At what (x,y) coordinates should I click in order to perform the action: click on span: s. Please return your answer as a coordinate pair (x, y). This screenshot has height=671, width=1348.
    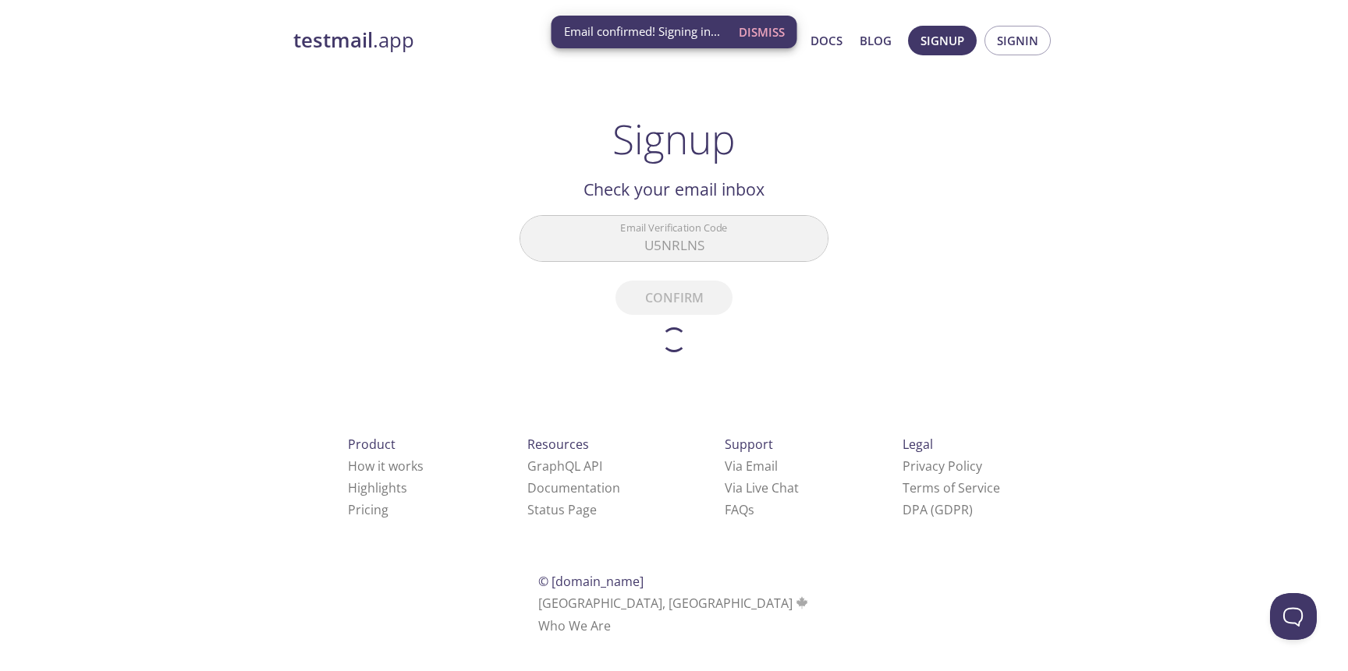
    Looking at the image, I should click on (751, 510).